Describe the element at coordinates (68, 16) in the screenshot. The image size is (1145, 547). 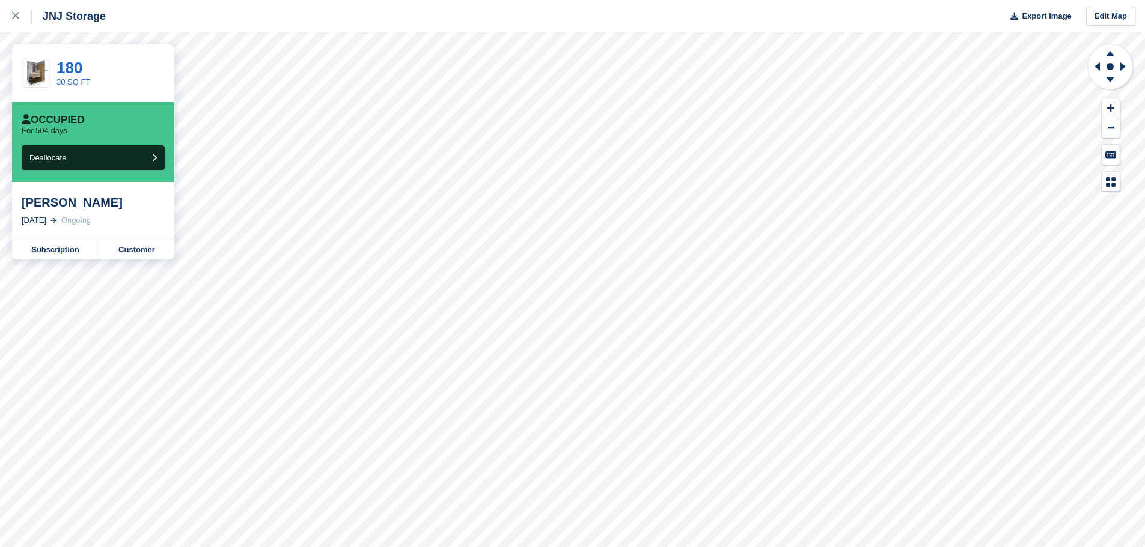
I see `div: JNJ Storage` at that location.